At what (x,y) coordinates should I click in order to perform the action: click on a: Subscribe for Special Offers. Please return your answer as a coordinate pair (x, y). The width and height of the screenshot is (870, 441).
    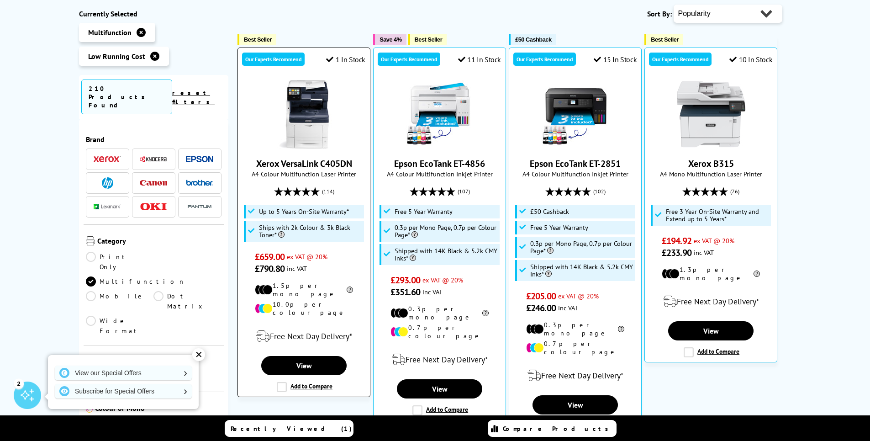
    Looking at the image, I should click on (123, 391).